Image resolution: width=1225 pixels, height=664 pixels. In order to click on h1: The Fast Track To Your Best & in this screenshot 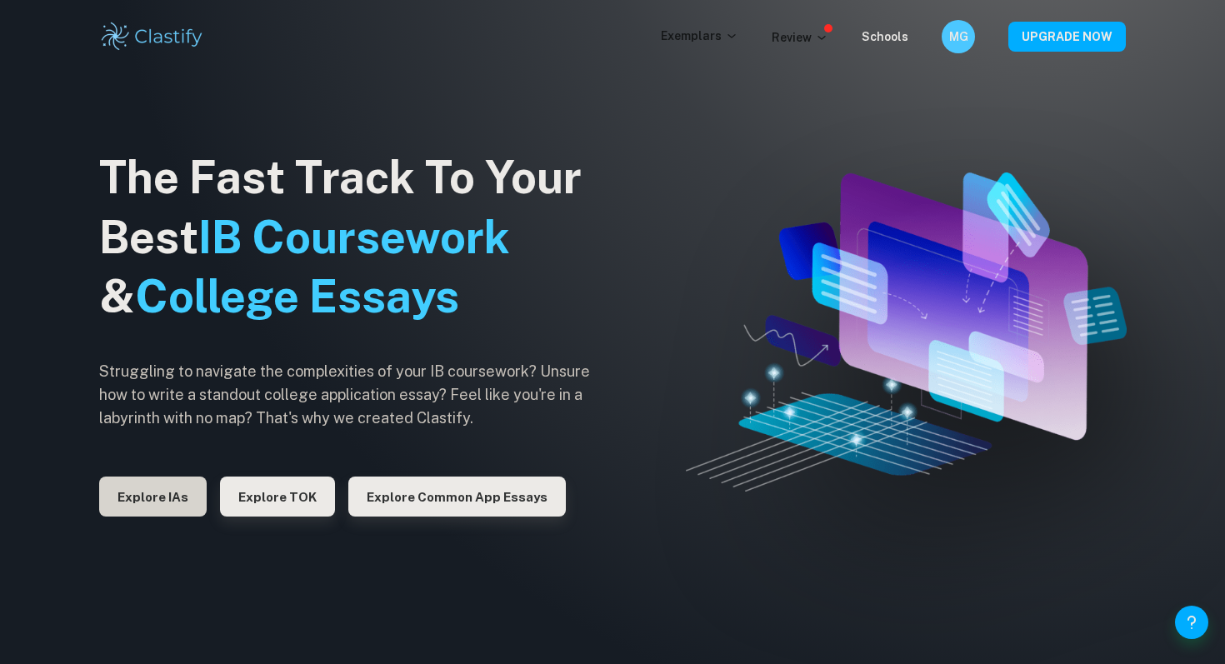, I will do `click(358, 238)`.